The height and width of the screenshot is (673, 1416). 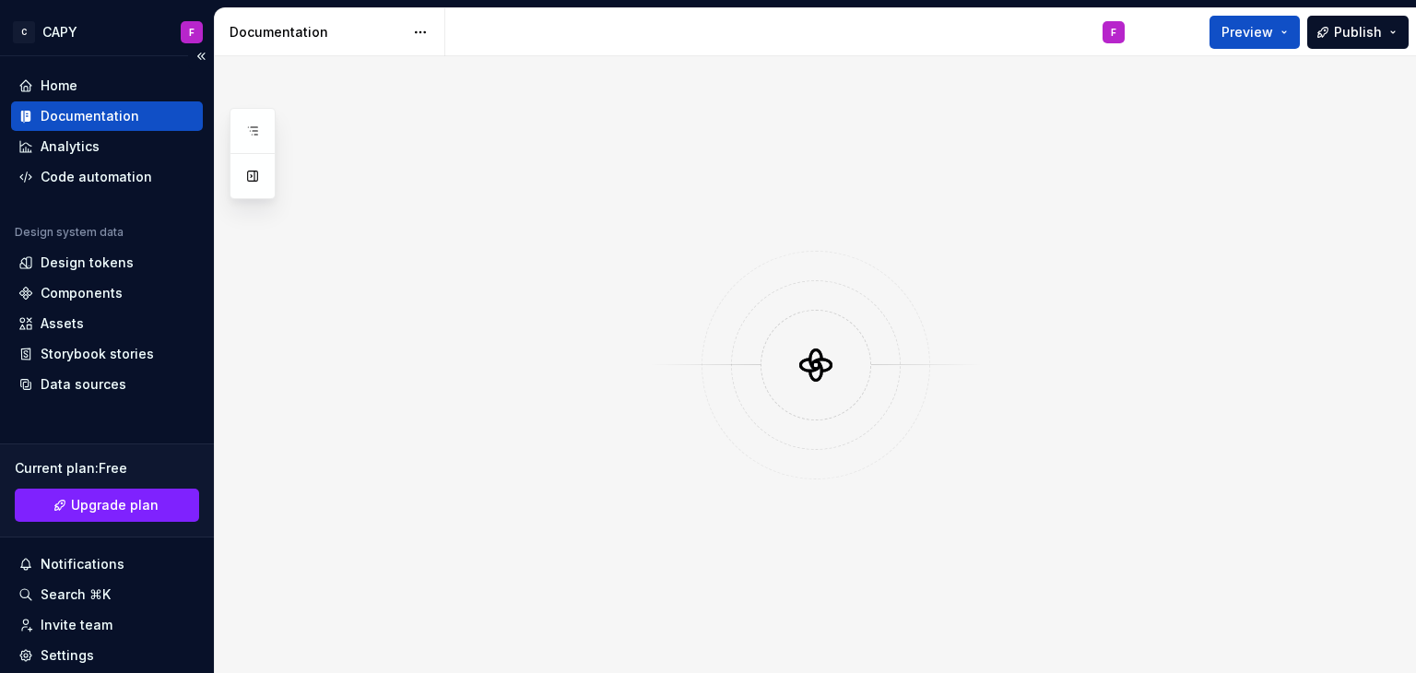 What do you see at coordinates (107, 655) in the screenshot?
I see `a: Settings` at bounding box center [107, 655].